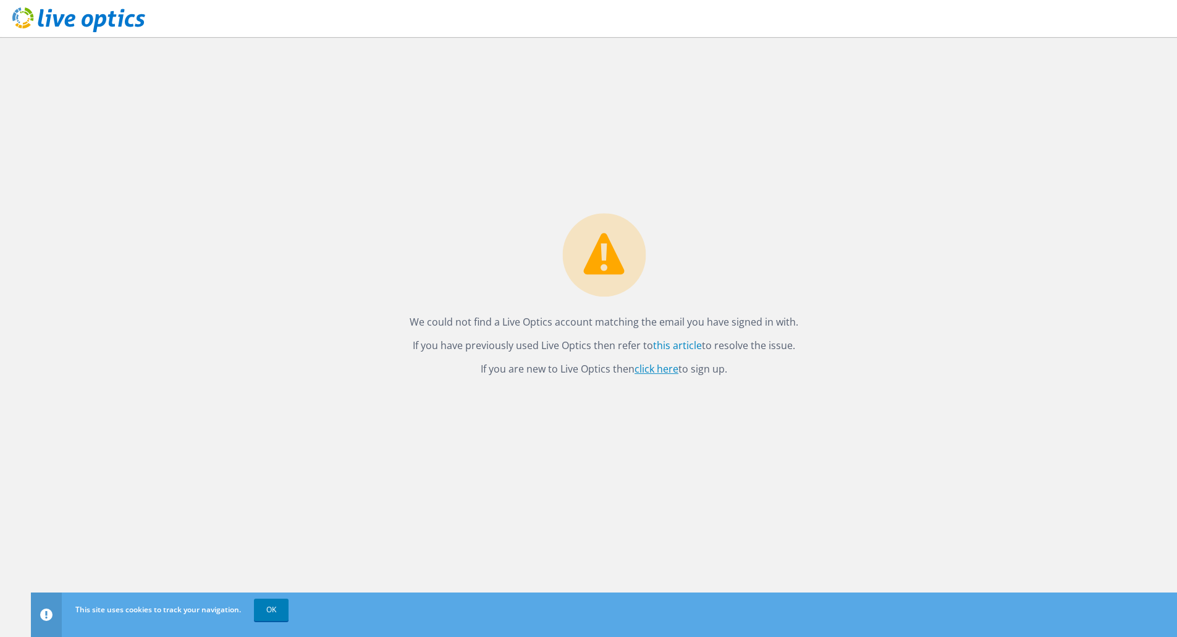 This screenshot has width=1177, height=637. Describe the element at coordinates (656, 369) in the screenshot. I see `a: click here` at that location.